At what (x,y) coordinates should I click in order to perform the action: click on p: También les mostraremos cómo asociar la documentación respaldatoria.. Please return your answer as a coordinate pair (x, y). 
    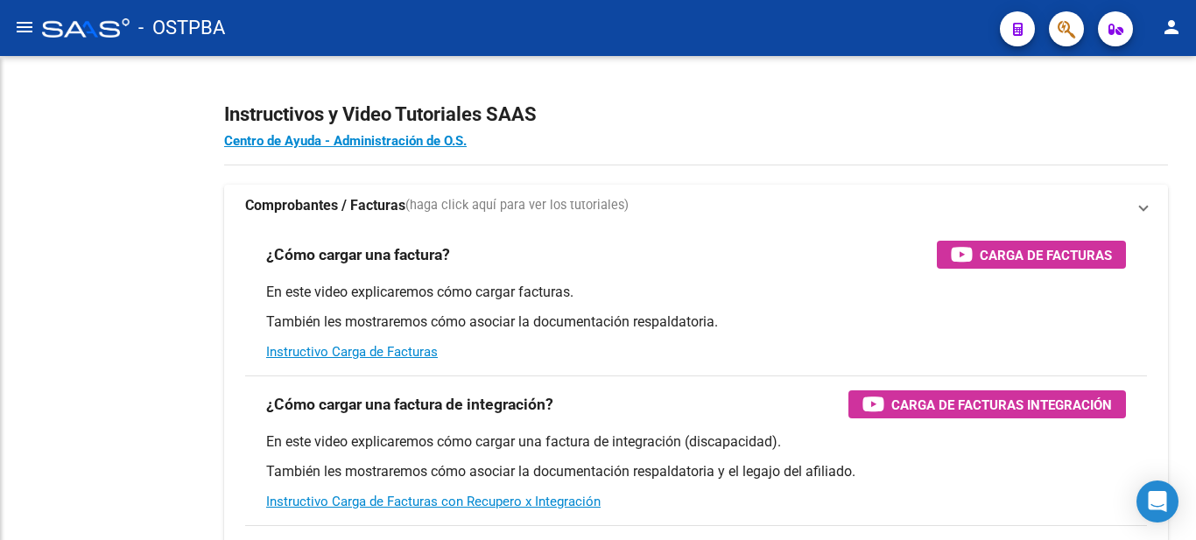
    Looking at the image, I should click on (696, 322).